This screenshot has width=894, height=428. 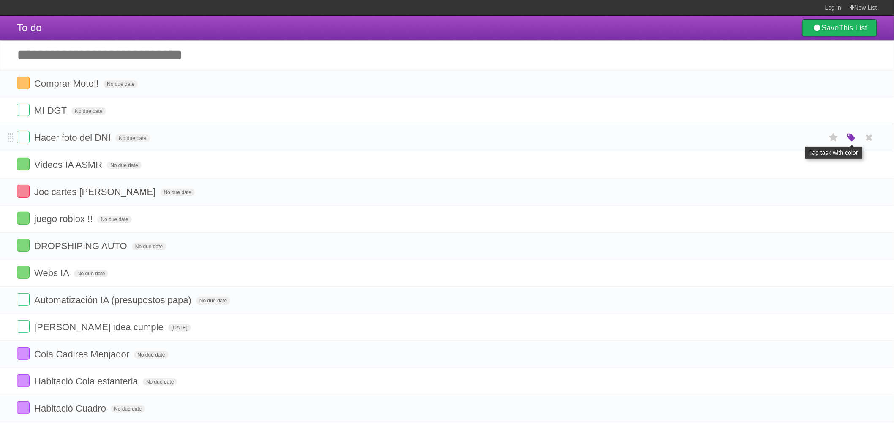 I want to click on span: DROPSHIPING AUTO, so click(x=82, y=245).